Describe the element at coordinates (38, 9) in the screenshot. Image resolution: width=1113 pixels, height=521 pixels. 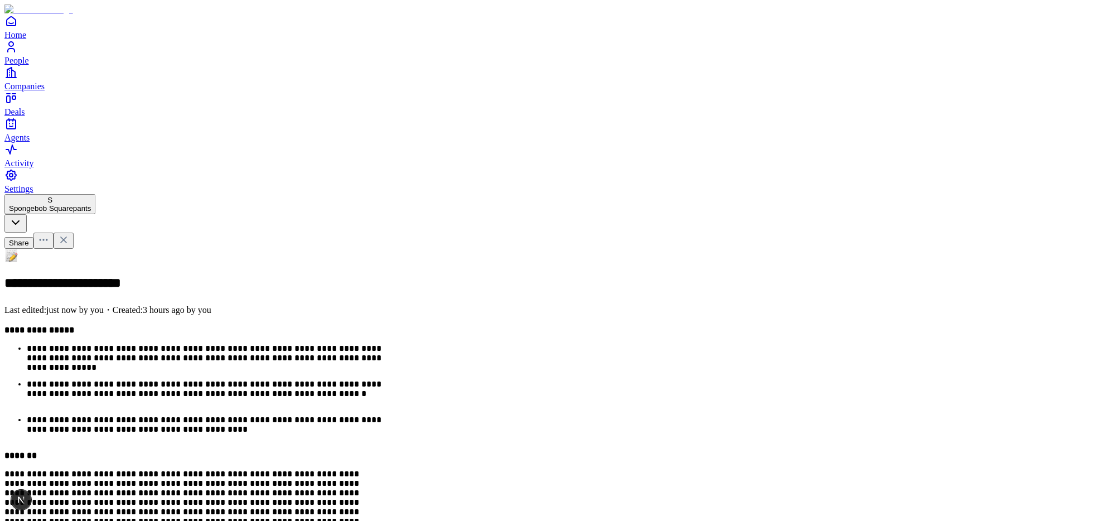
I see `img: Item Brain Logo` at that location.